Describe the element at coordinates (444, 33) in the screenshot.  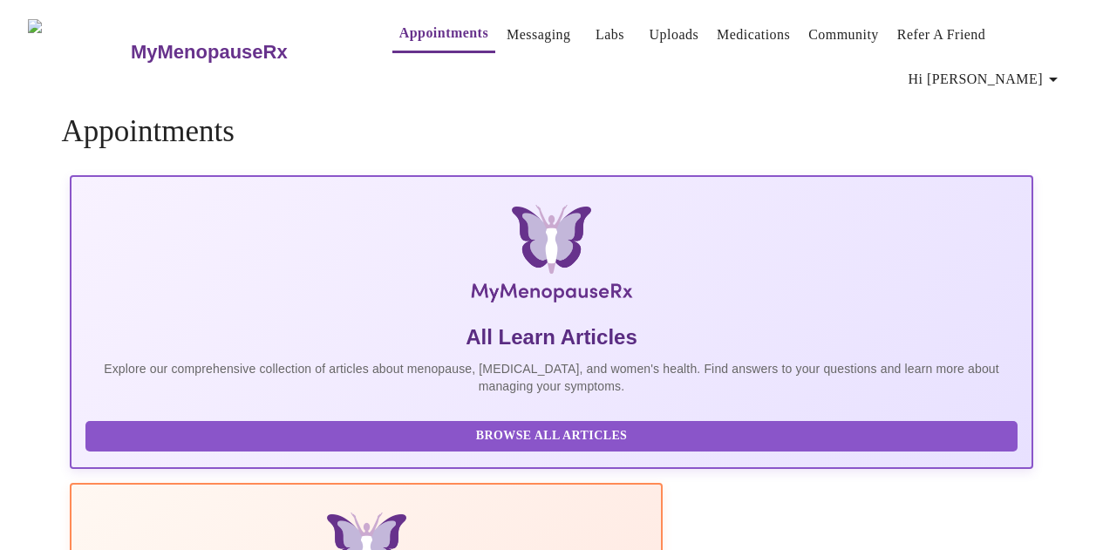
I see `a: Appointments` at that location.